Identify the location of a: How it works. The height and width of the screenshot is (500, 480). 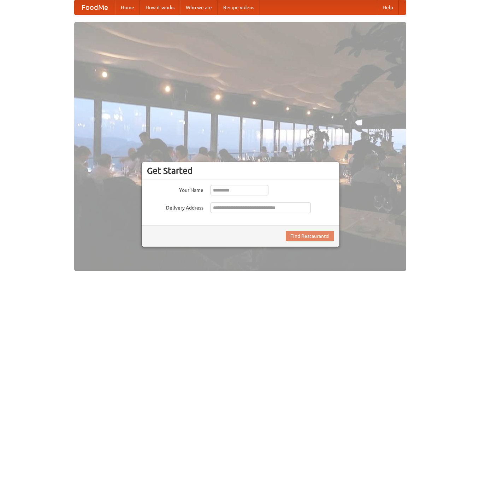
(160, 7).